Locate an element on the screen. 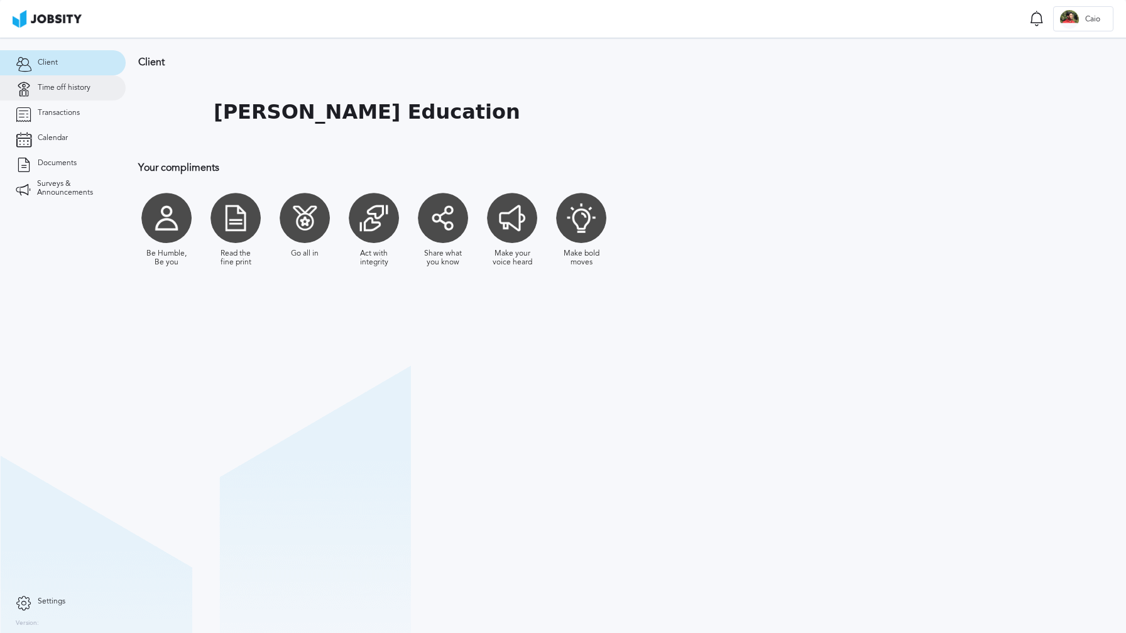 The width and height of the screenshot is (1126, 633). span: Time off history is located at coordinates (64, 88).